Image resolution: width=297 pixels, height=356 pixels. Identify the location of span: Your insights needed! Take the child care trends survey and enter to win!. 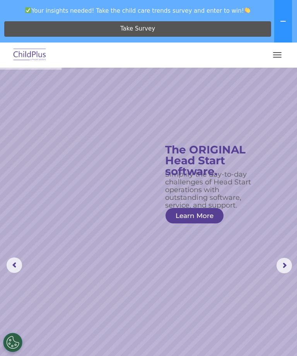
(138, 10).